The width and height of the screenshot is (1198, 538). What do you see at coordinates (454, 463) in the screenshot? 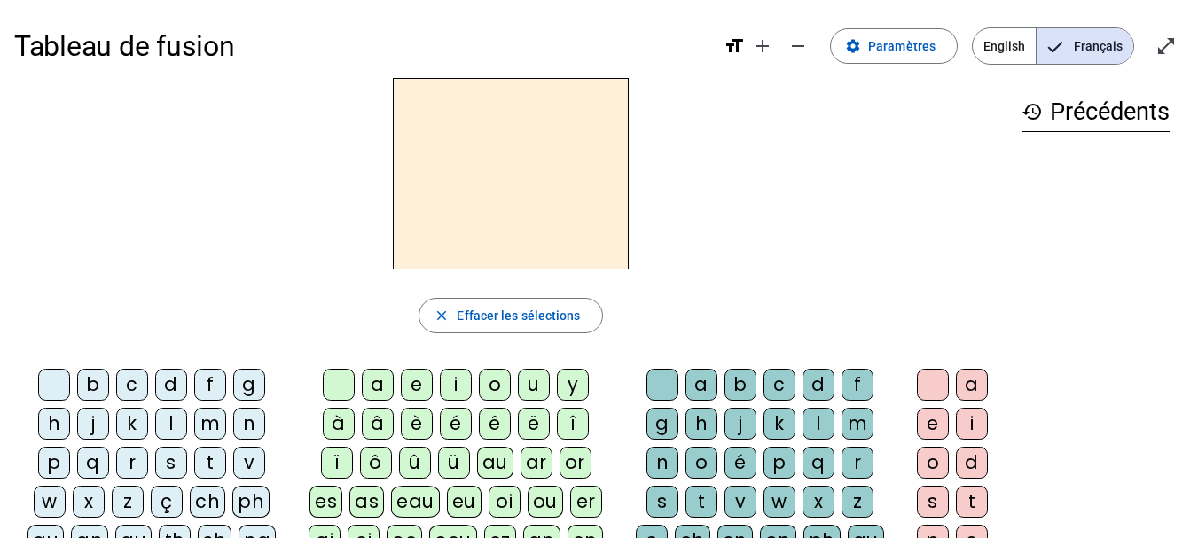
I see `div: ü` at bounding box center [454, 463].